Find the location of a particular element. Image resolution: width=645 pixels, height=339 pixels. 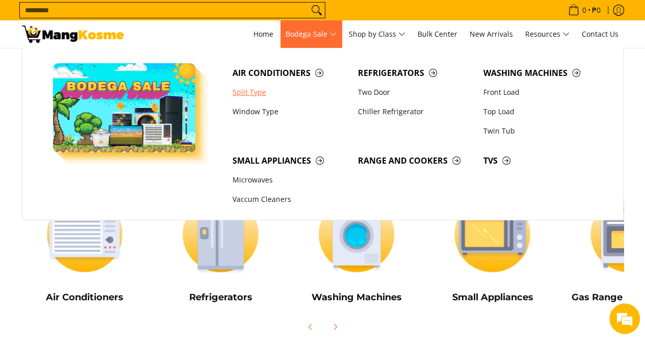

a: Home is located at coordinates (263, 34).